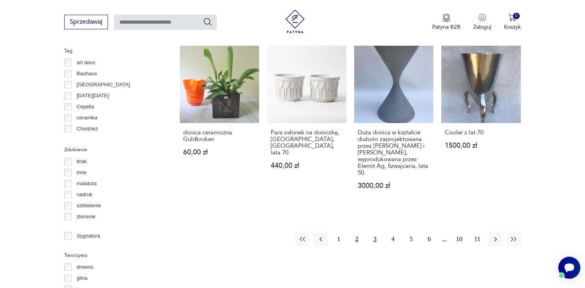  Describe the element at coordinates (295, 21) in the screenshot. I see `img: Patyna - sklep z meblami i dekoracjami vintage` at that location.